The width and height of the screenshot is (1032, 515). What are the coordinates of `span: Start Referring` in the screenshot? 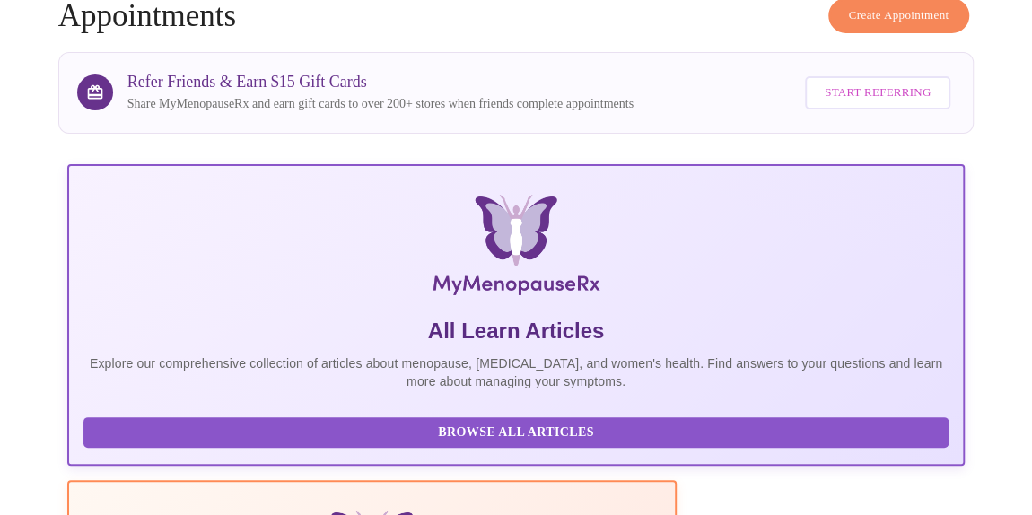 It's located at (878, 92).